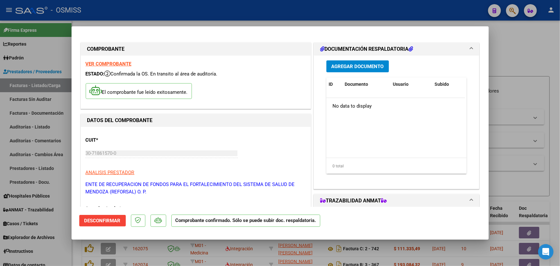 The image size is (560, 266). I want to click on span: Agregar Documento, so click(358, 66).